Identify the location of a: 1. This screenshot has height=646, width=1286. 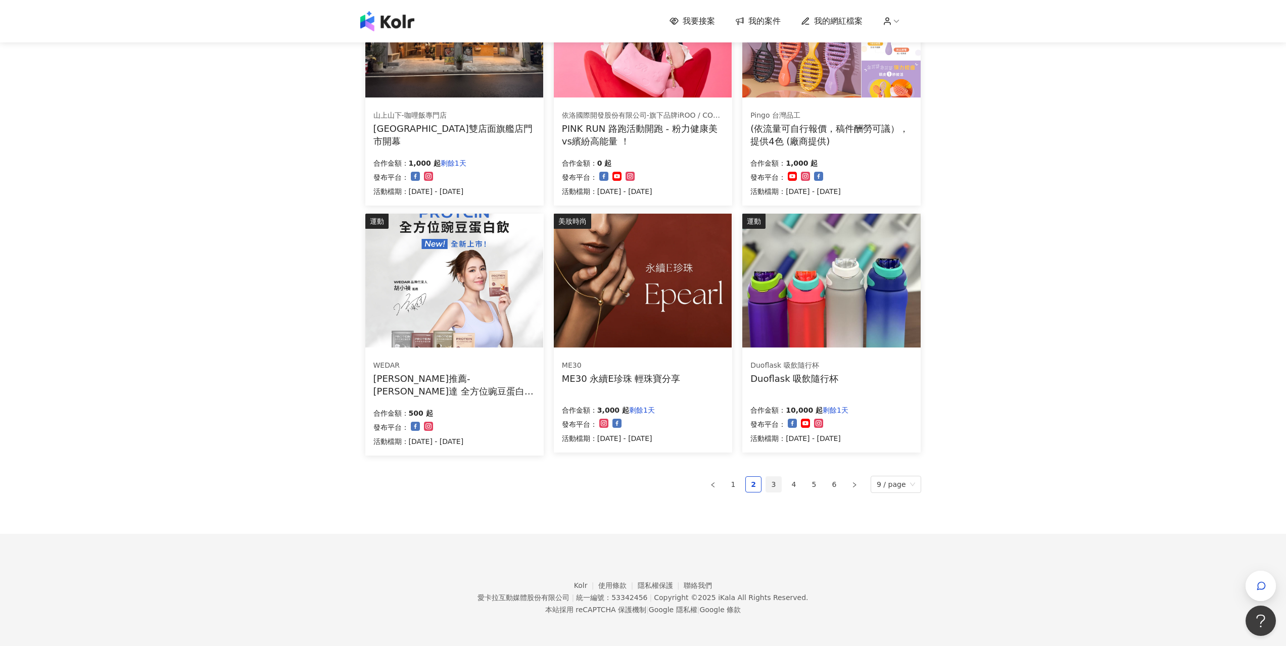
(733, 485).